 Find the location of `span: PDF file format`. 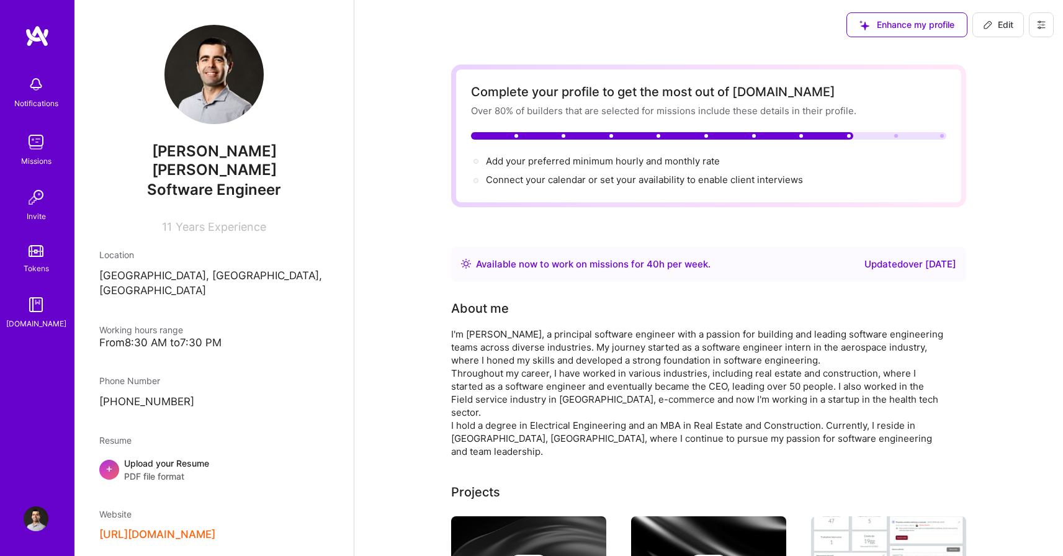

span: PDF file format is located at coordinates (166, 476).